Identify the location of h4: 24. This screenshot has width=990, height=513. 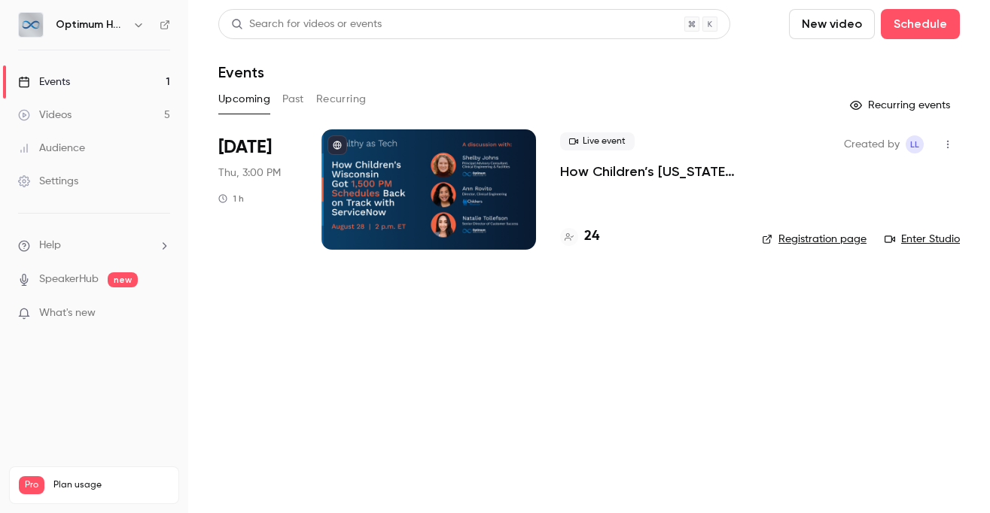
(592, 236).